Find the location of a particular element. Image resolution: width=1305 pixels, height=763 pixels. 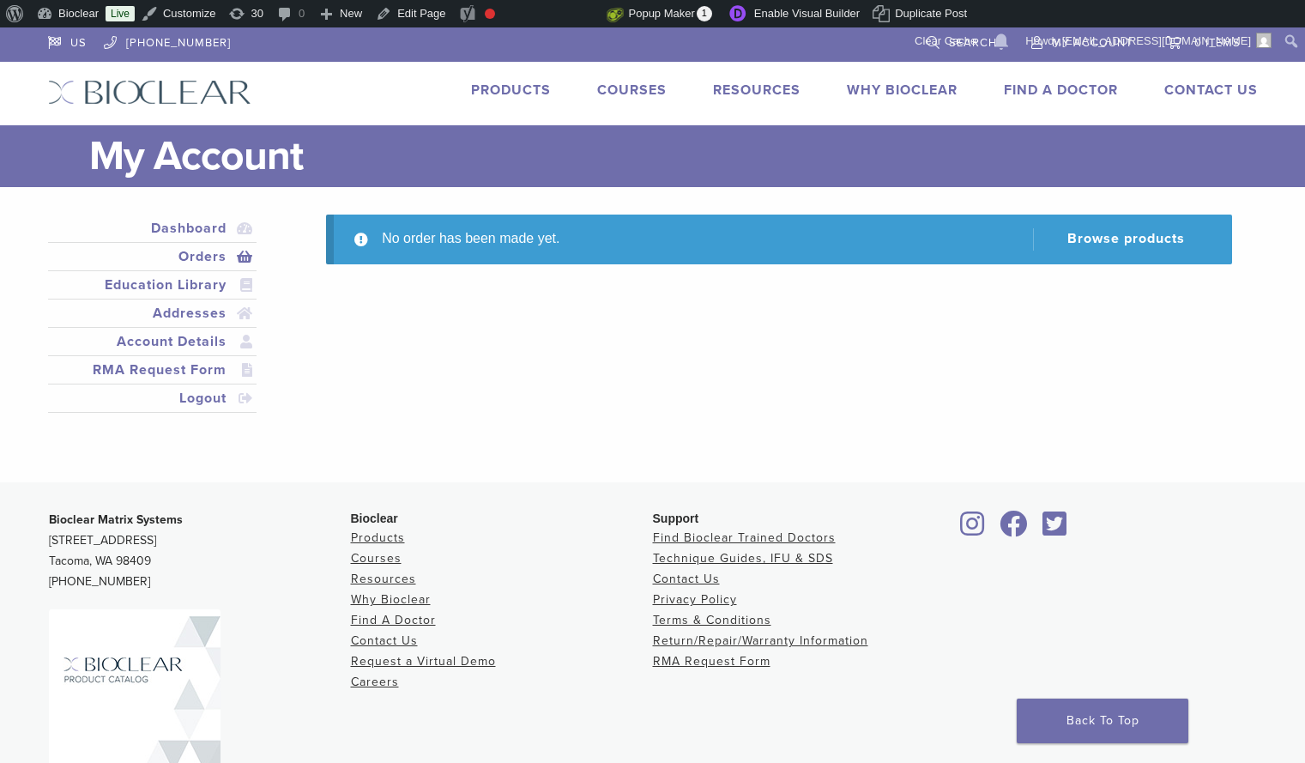

a: Careers is located at coordinates (375, 681).